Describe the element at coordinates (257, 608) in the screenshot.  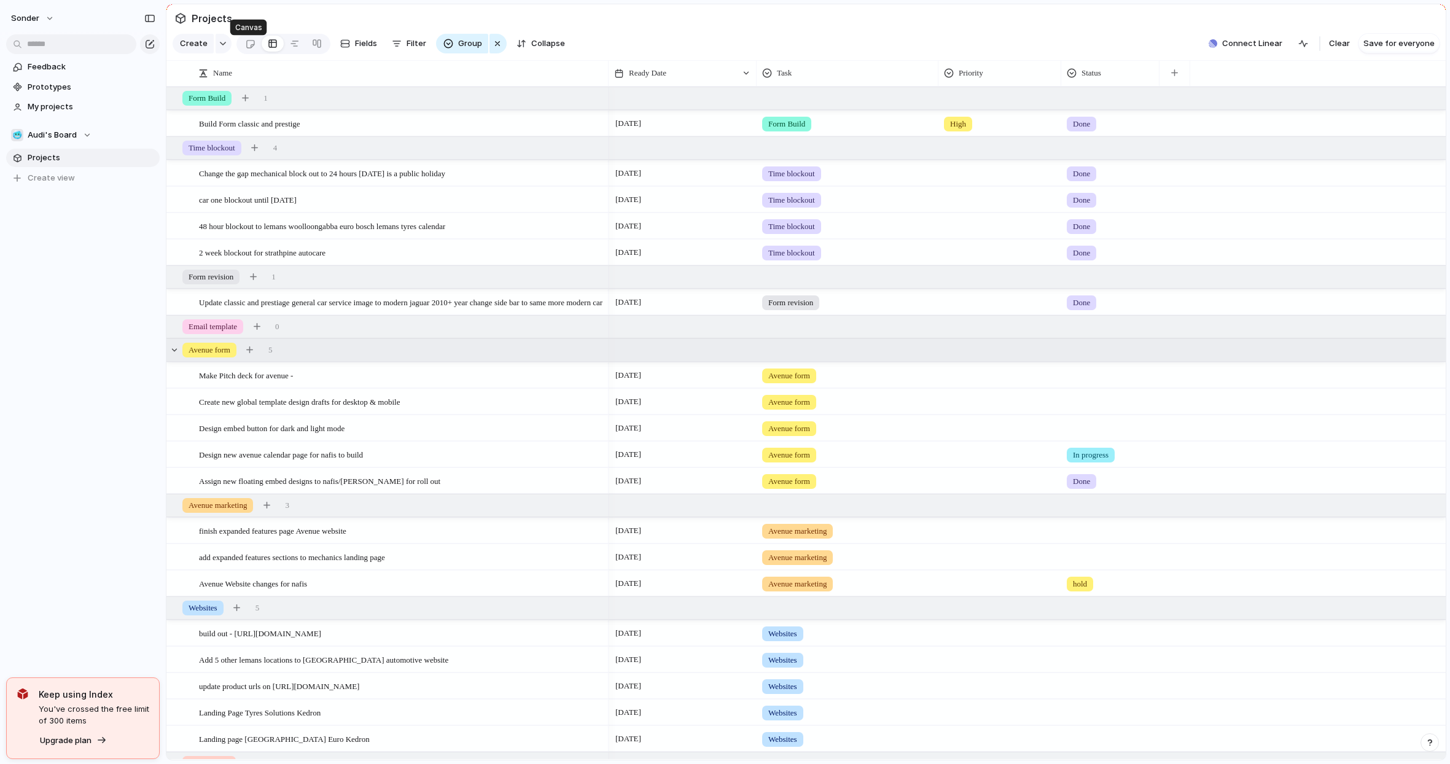
I see `span: 5` at that location.